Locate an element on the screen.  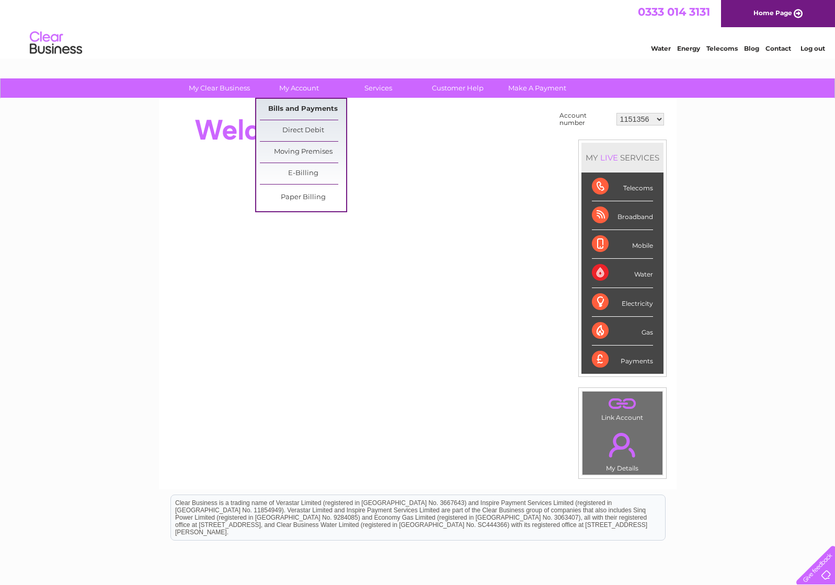
a: My Clear Business is located at coordinates (219, 88).